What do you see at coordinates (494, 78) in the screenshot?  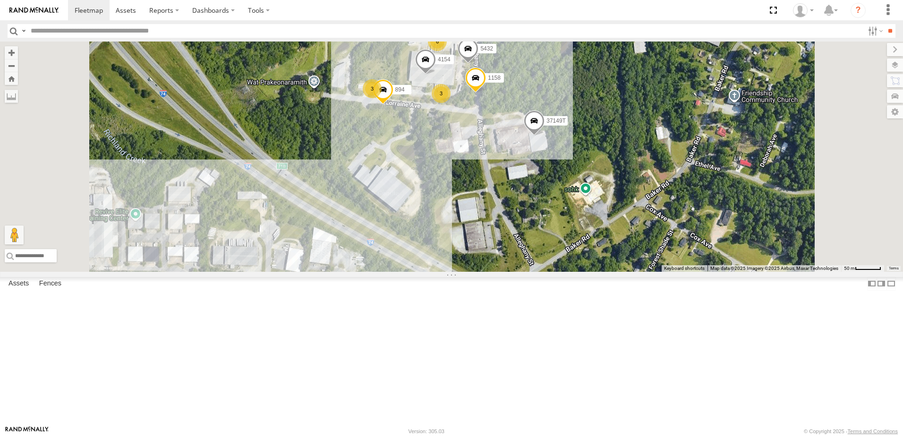 I see `span: 1158` at bounding box center [494, 78].